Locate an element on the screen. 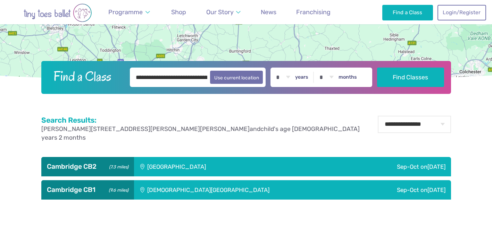  a: Find a Class is located at coordinates (407, 12).